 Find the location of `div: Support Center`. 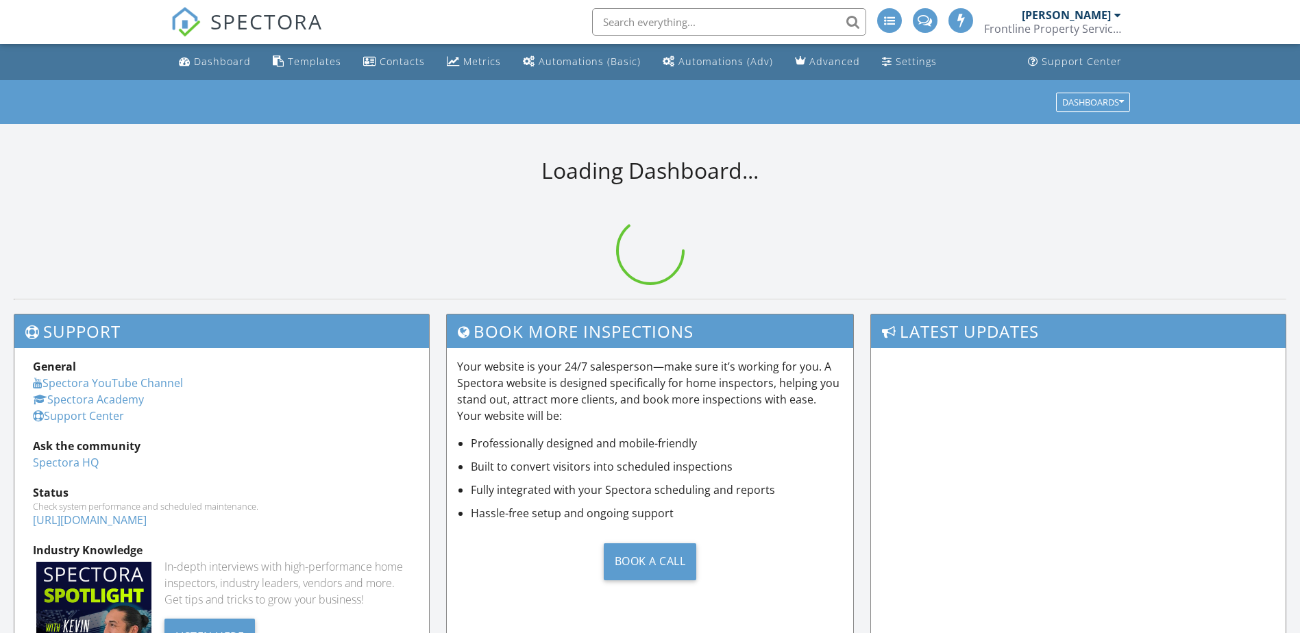

div: Support Center is located at coordinates (1081, 61).